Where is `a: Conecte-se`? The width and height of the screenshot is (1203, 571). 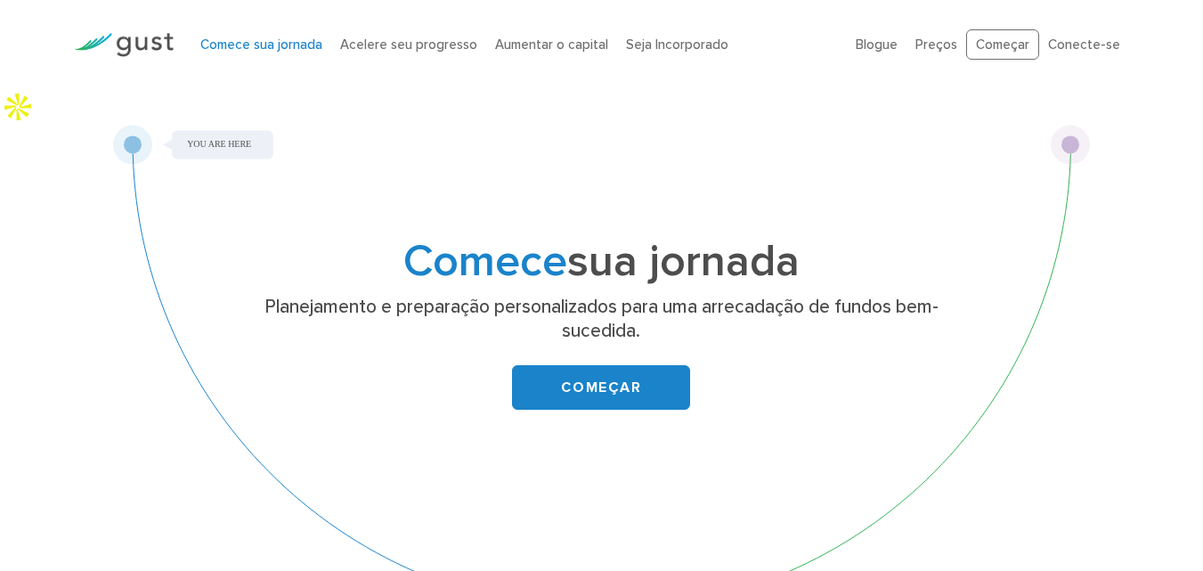
a: Conecte-se is located at coordinates (1084, 45).